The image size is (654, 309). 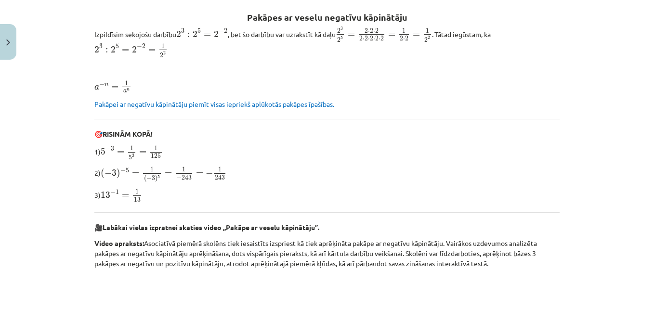 I want to click on p: Izpildīsim sekojošu darbību , bet šo darbību var uzrakstīt kā daļu . Tātad iegūstam, ka, so click(x=327, y=42).